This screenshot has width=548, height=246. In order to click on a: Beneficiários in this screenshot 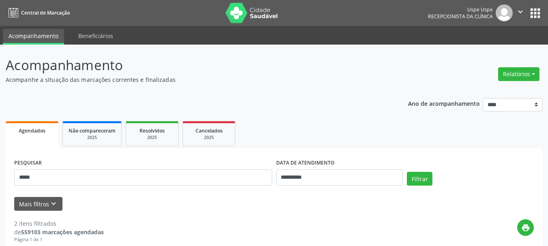, I will do `click(96, 36)`.